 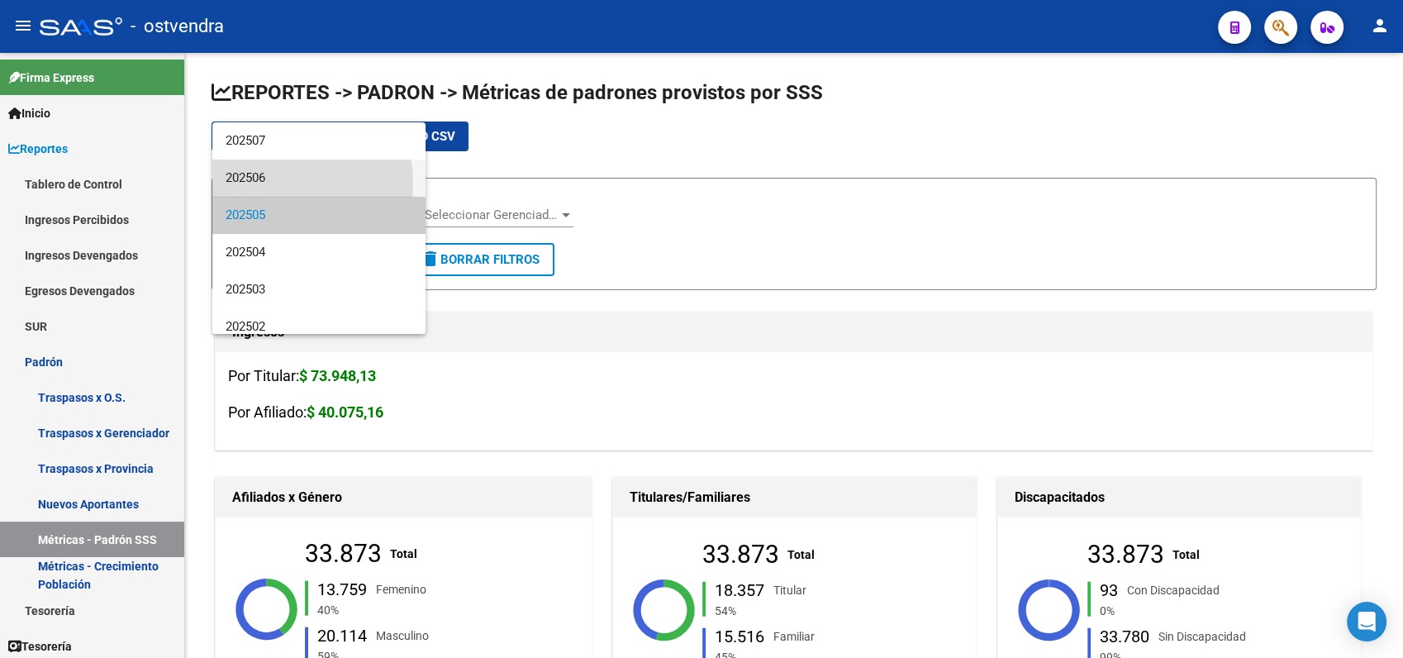 I want to click on span: 202502, so click(x=319, y=326).